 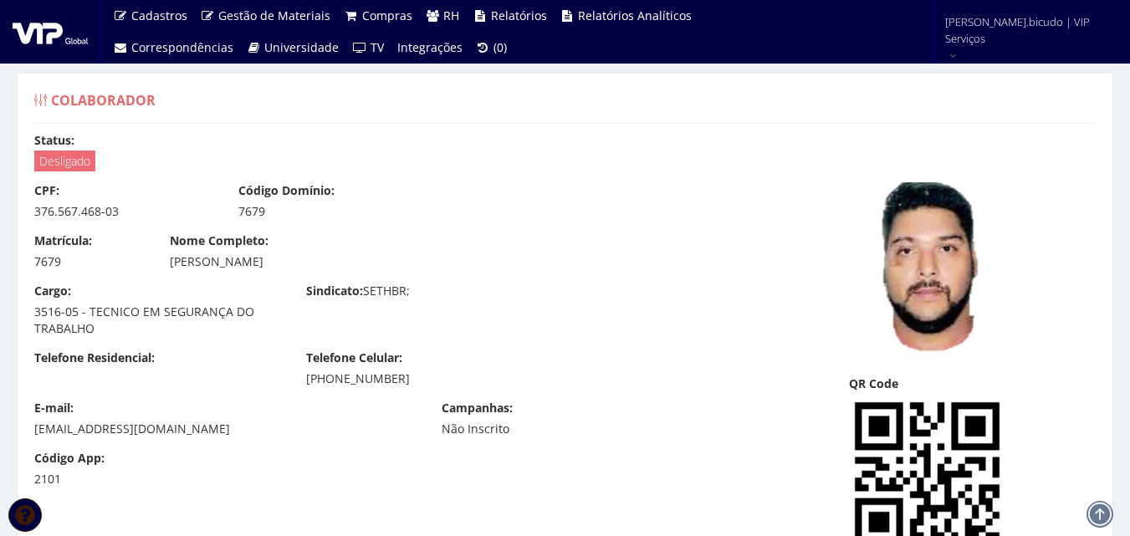 I want to click on span: RH, so click(x=451, y=15).